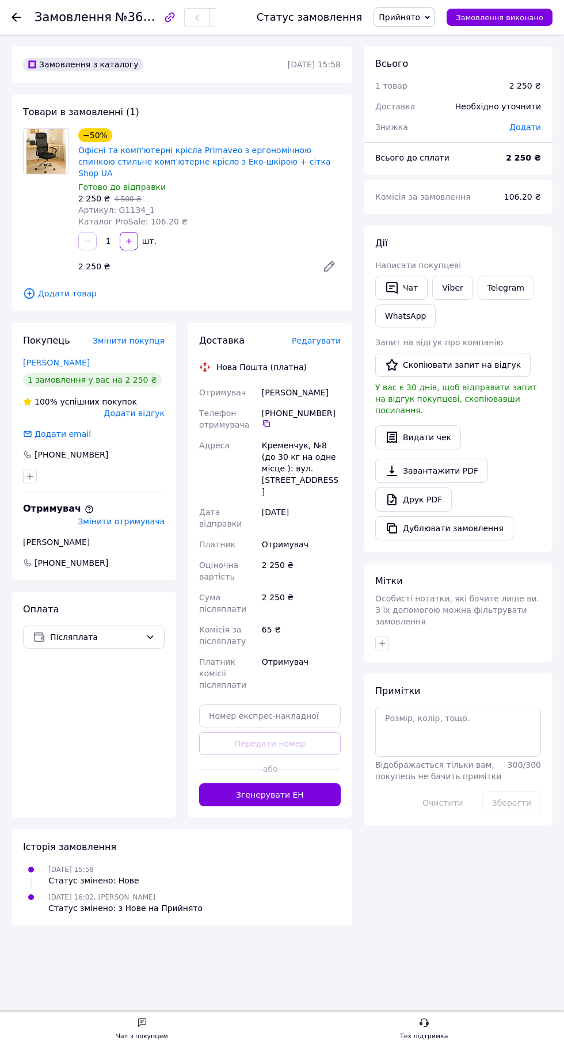 The width and height of the screenshot is (564, 1048). I want to click on span: 2 250 ₴, so click(94, 199).